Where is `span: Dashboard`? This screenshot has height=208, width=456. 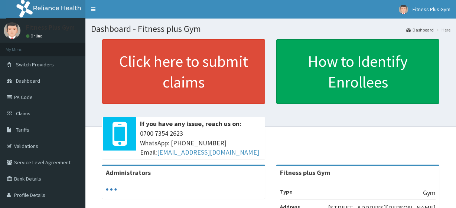
span: Dashboard is located at coordinates (28, 81).